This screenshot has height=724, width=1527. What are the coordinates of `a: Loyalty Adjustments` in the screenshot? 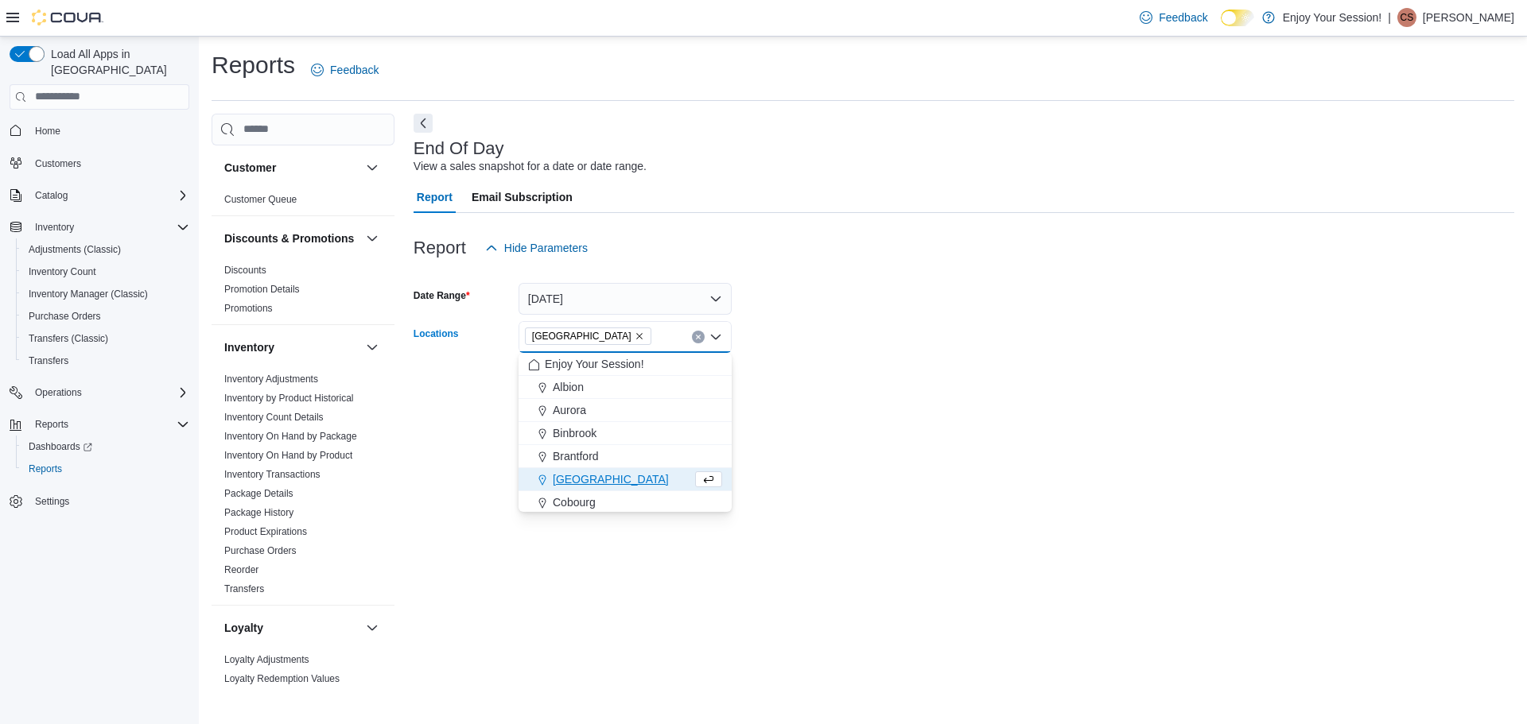 It's located at (266, 660).